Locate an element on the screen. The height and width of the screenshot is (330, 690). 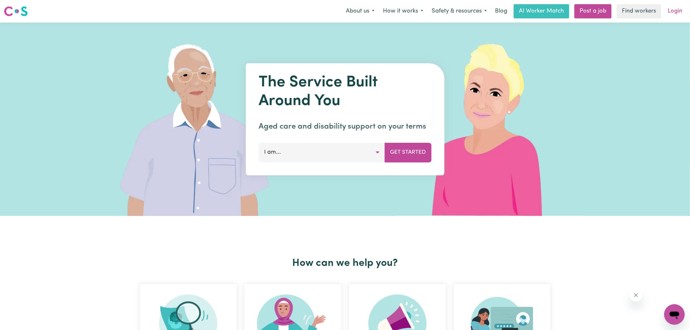
span: Need any help? is located at coordinates (21, 7).